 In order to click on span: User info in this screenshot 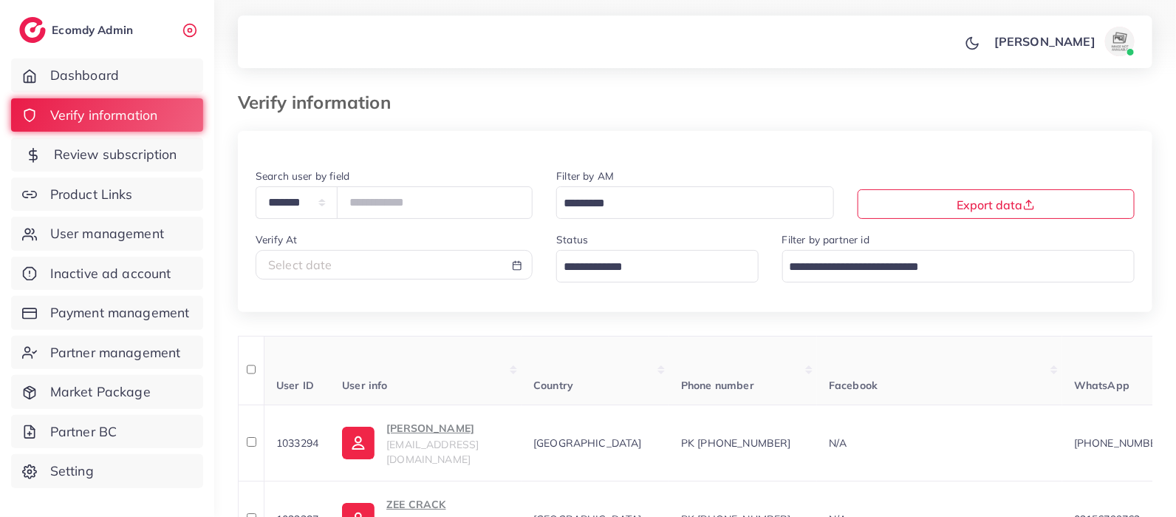, I will do `click(364, 385)`.